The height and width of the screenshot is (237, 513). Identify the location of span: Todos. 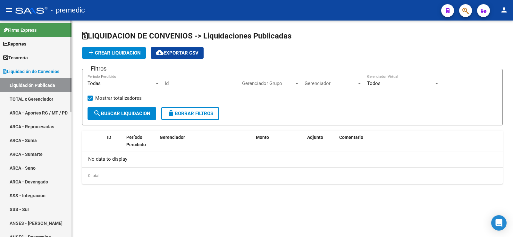
(374, 83).